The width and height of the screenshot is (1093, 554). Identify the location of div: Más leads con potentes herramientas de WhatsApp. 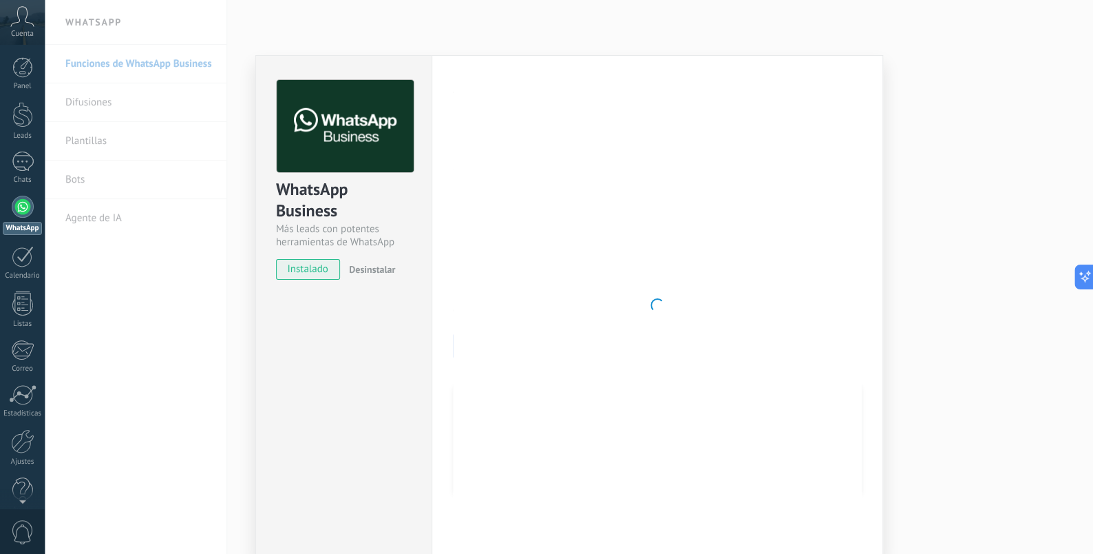
(344, 235).